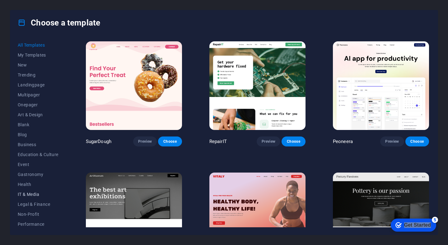 This screenshot has height=245, width=448. What do you see at coordinates (38, 135) in the screenshot?
I see `span: Blog` at bounding box center [38, 135].